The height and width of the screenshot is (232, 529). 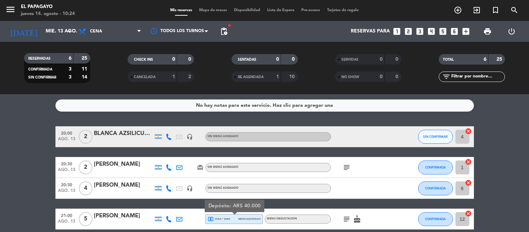 I want to click on span: mercadopago, so click(x=249, y=219).